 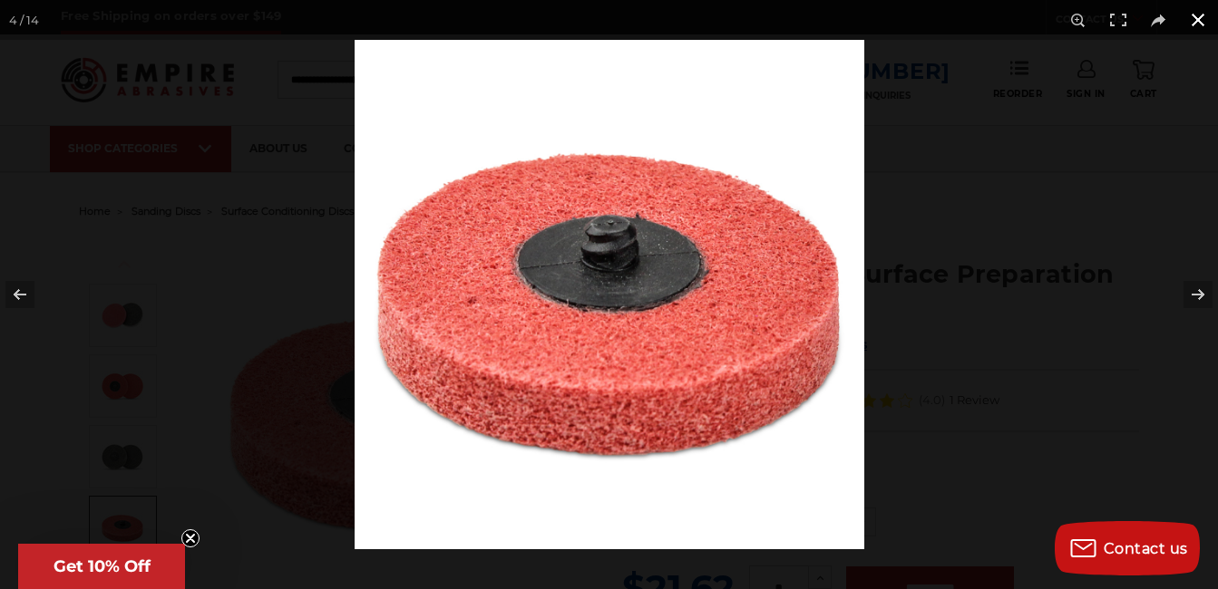 I want to click on div: Get 10% OffClose teaser, so click(x=102, y=567).